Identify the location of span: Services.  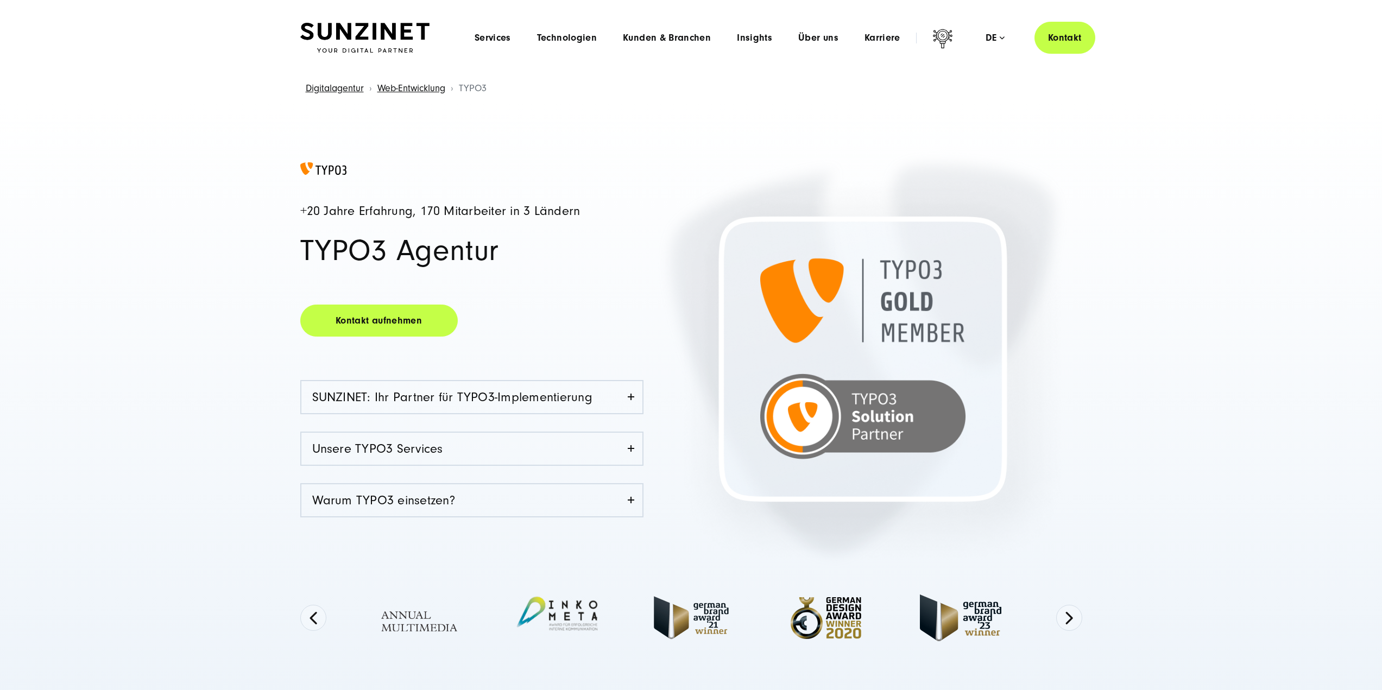
(493, 38).